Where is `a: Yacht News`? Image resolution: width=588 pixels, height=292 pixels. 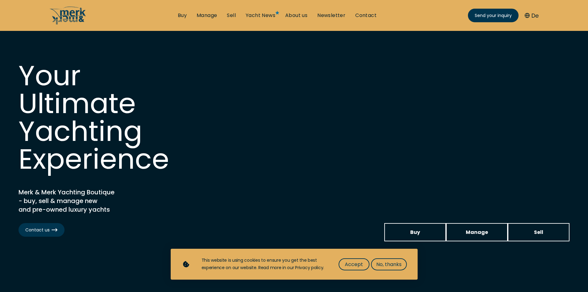 a: Yacht News is located at coordinates (261, 15).